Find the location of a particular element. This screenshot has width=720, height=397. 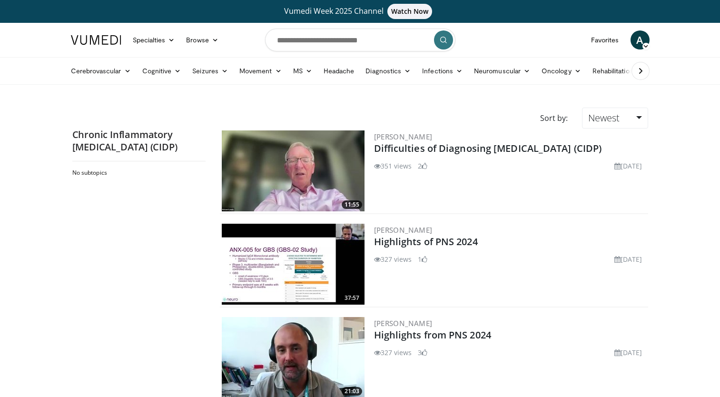

li: 1 is located at coordinates (423, 259).